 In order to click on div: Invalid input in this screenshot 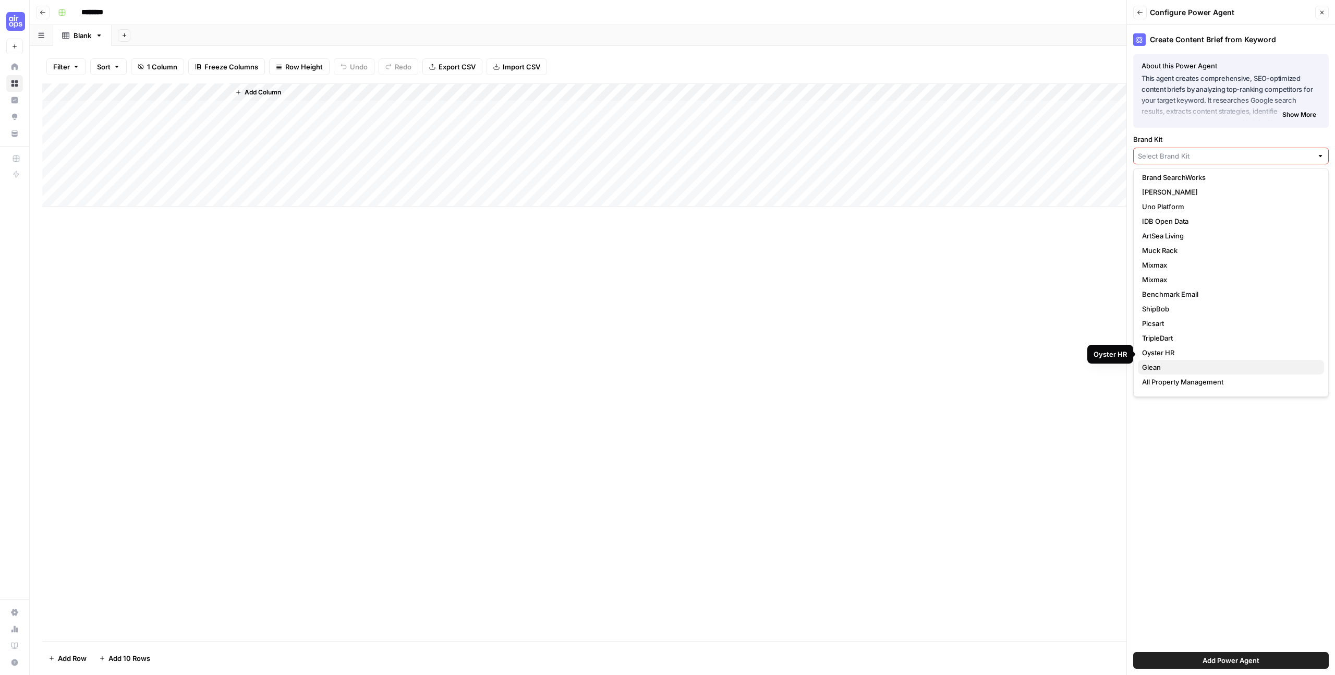, I will do `click(1231, 173)`.